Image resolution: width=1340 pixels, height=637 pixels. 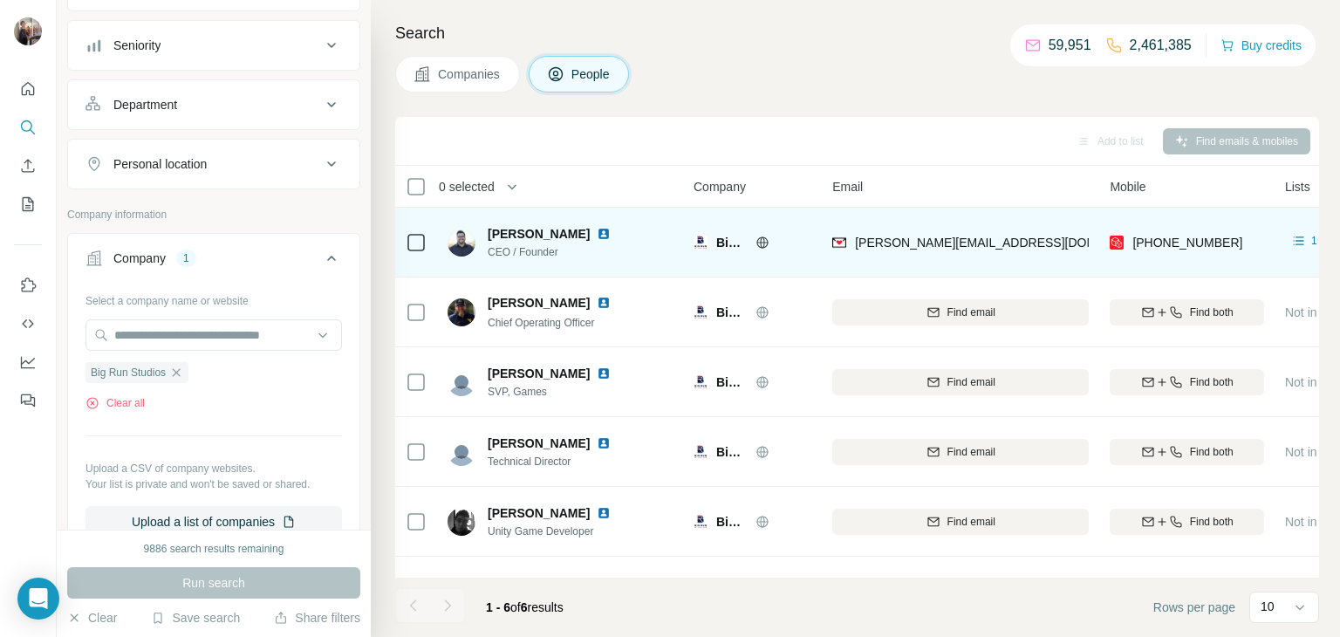 What do you see at coordinates (467, 187) in the screenshot?
I see `span: 0 selected` at bounding box center [467, 187].